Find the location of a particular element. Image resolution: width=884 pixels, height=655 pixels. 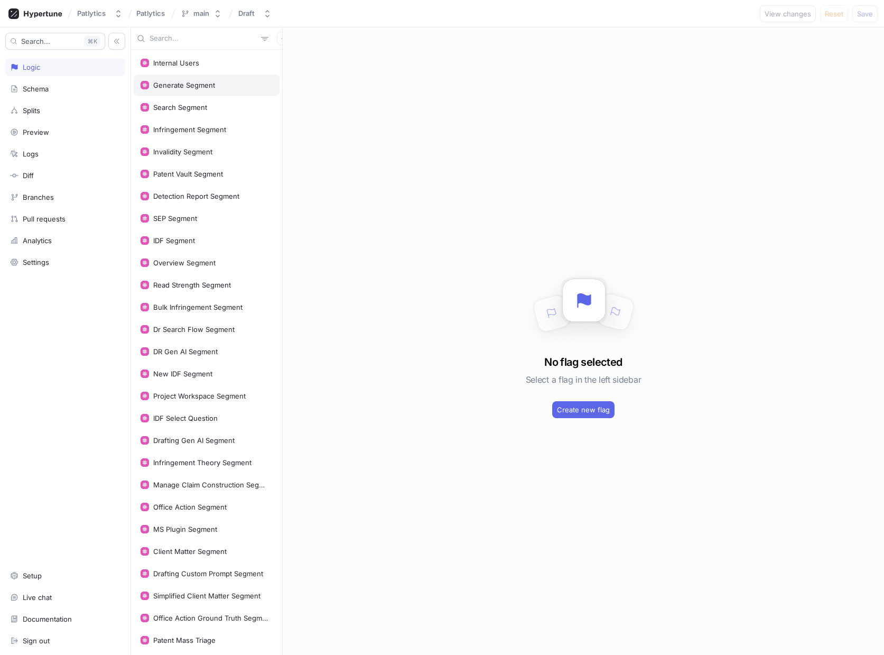

div: IDF Select Question is located at coordinates (185, 418).